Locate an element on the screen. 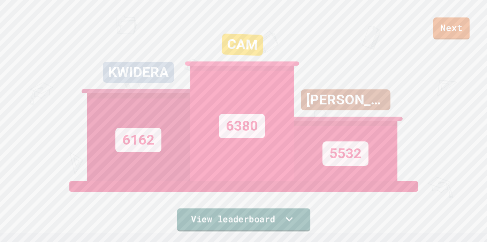  div: 6380 is located at coordinates (242, 126).